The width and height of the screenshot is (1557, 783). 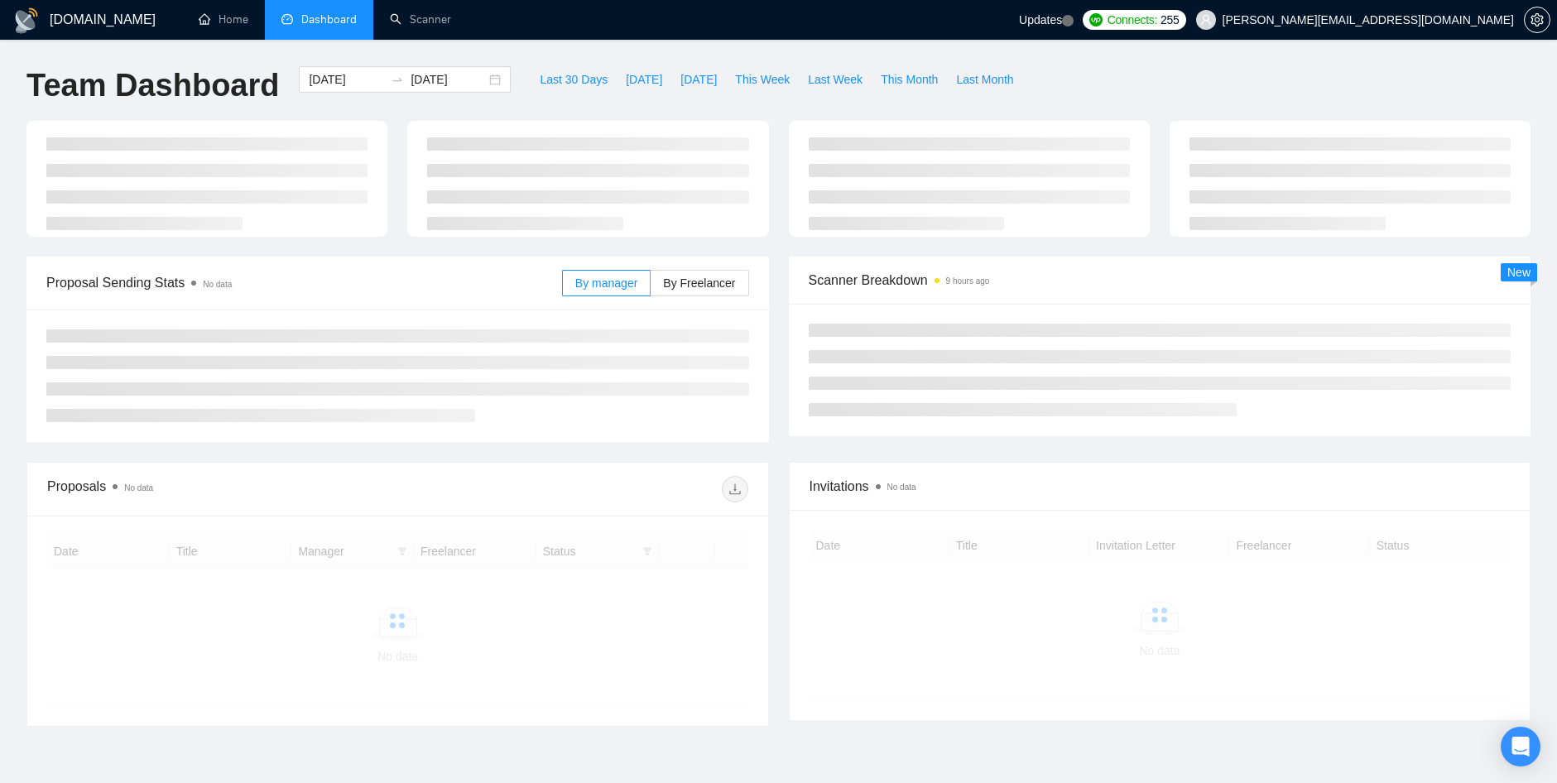 What do you see at coordinates (967, 281) in the screenshot?
I see `time: 9 hours ago` at bounding box center [967, 281].